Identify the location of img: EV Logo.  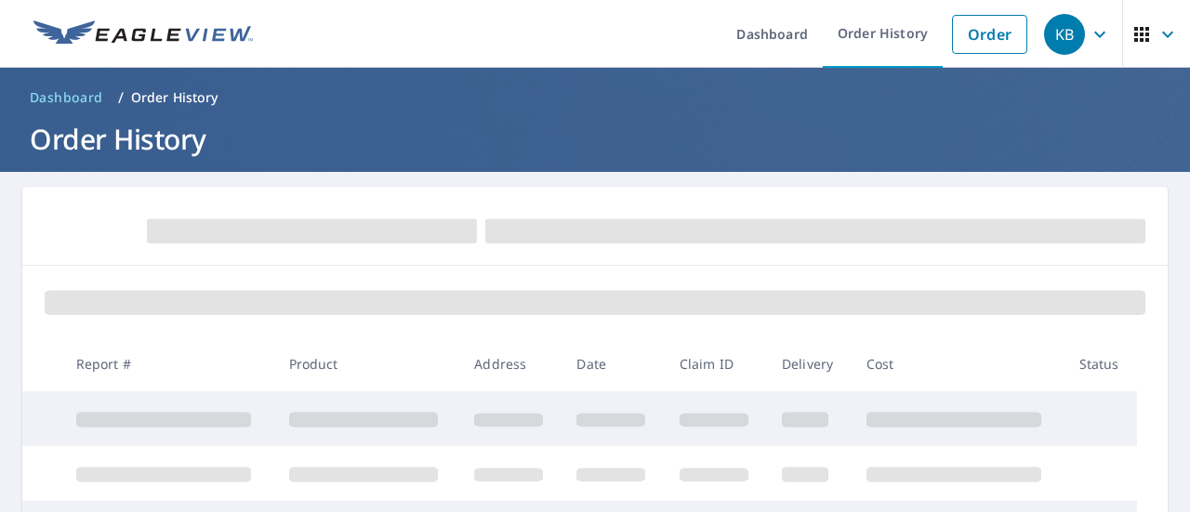
(143, 34).